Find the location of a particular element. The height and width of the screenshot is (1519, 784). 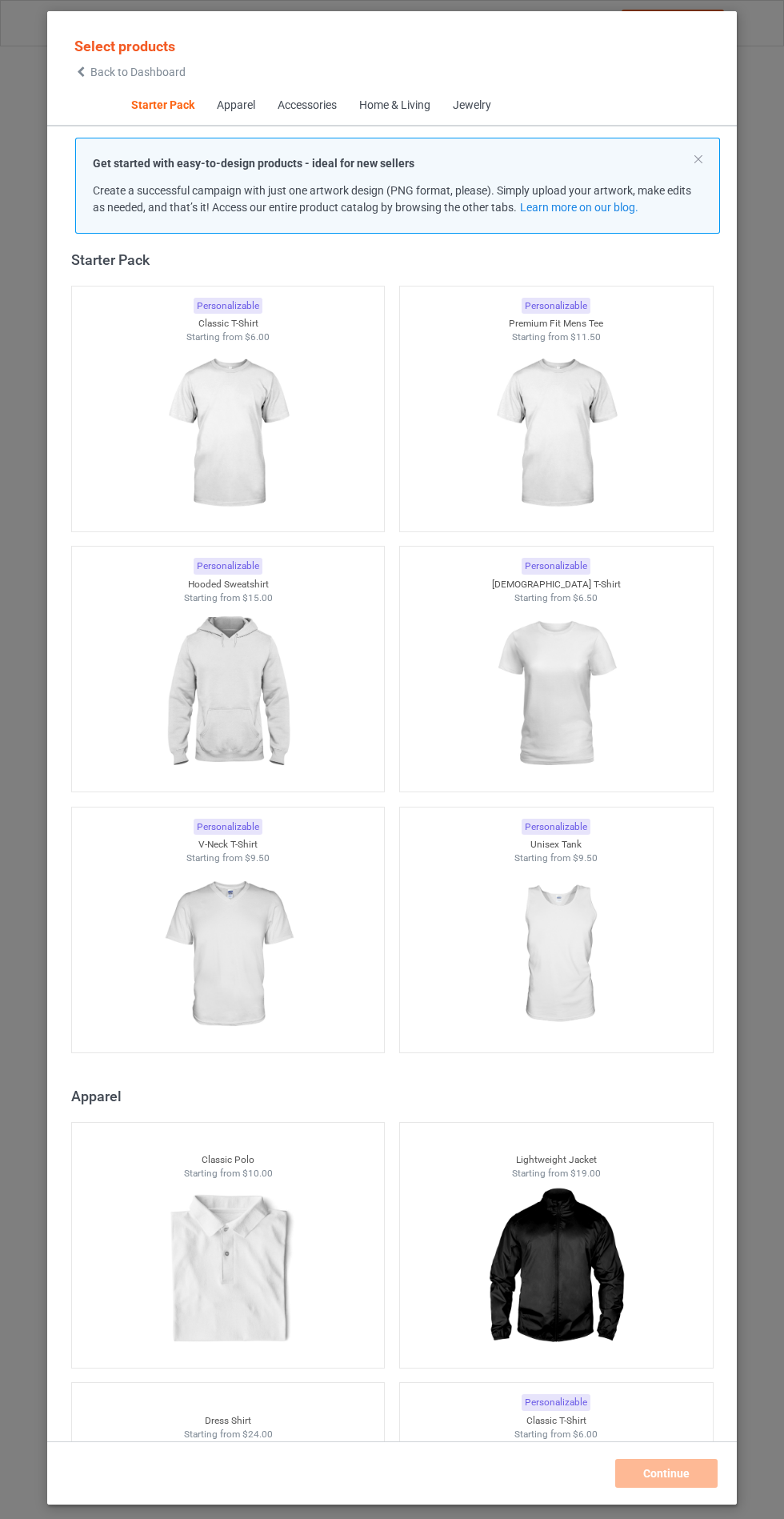

span: Create a successful campaign with just one artwork design (PNG format, please). Simply upload you... is located at coordinates (392, 199).